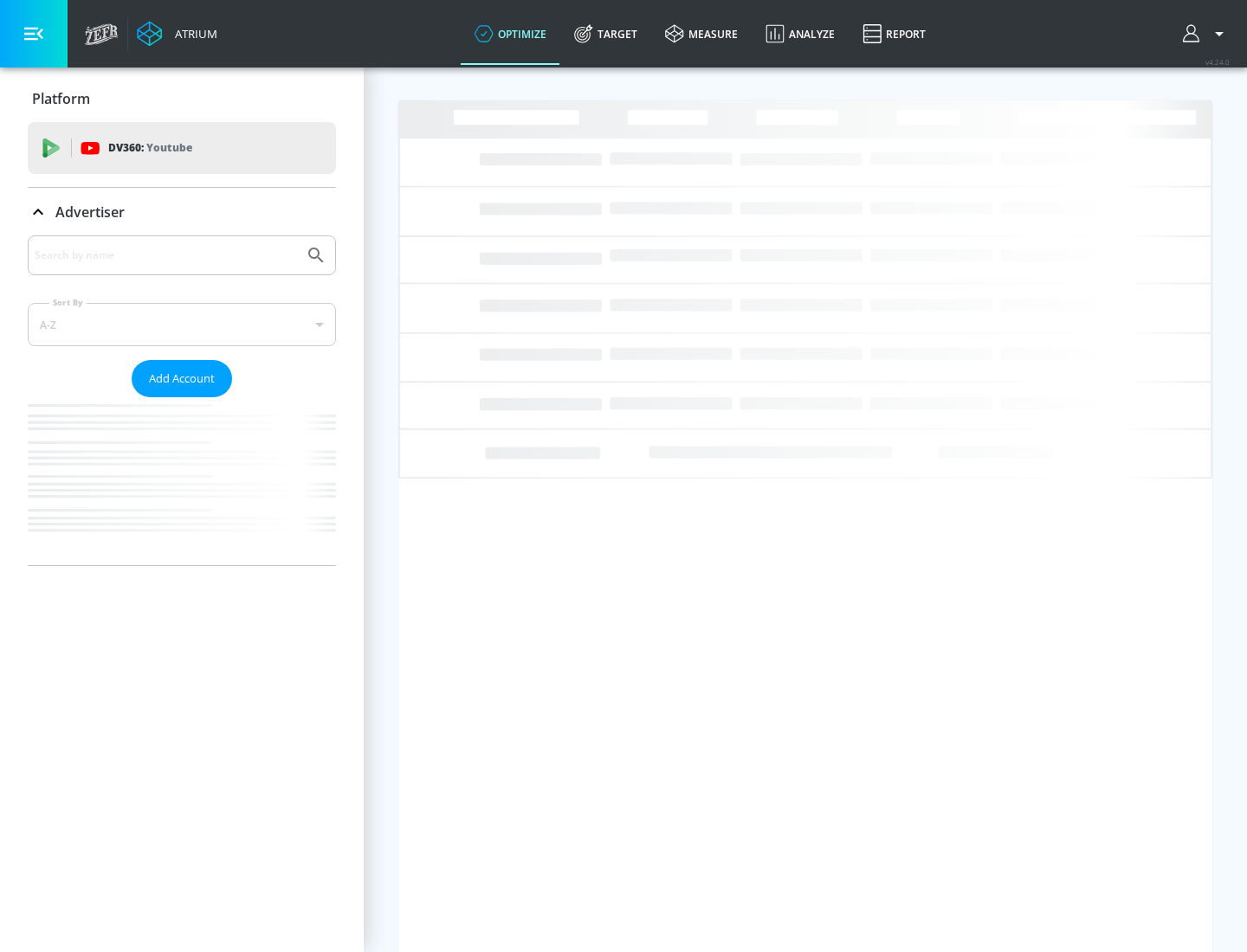  Describe the element at coordinates (192, 34) in the screenshot. I see `div: Atrium` at that location.